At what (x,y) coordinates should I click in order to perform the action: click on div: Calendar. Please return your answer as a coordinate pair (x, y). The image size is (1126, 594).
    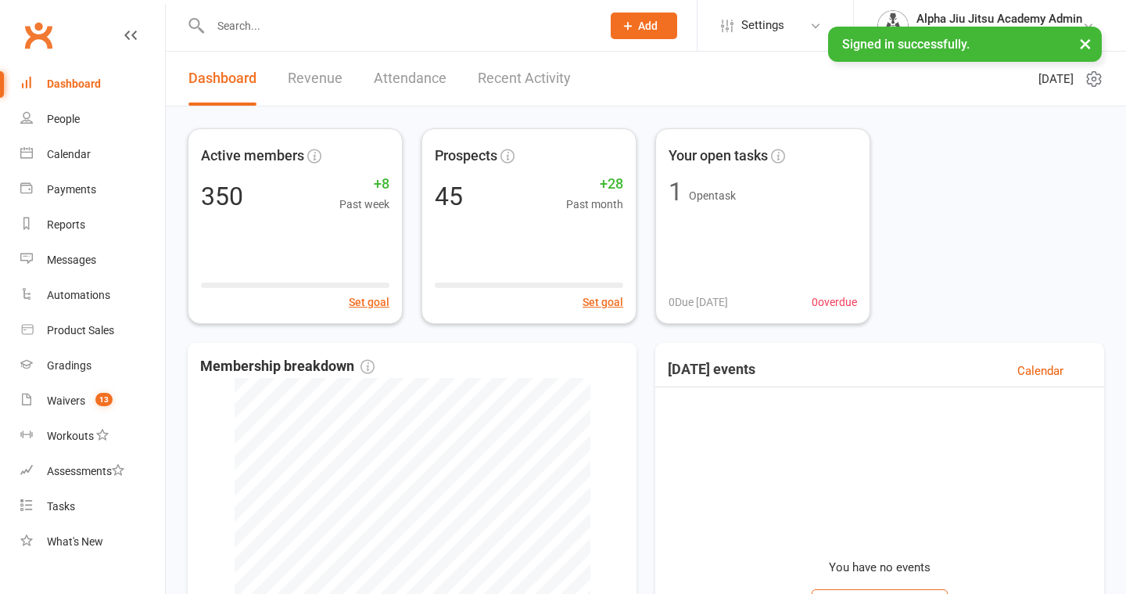
    Looking at the image, I should click on (69, 154).